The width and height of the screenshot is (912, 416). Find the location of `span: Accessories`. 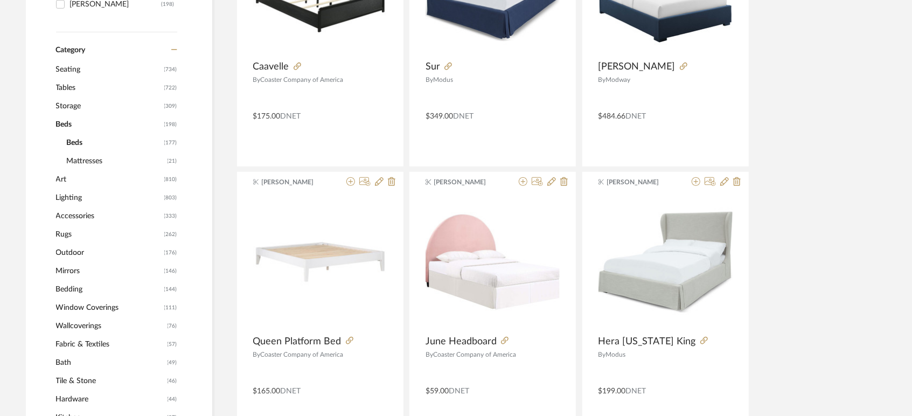

span: Accessories is located at coordinates (109, 216).